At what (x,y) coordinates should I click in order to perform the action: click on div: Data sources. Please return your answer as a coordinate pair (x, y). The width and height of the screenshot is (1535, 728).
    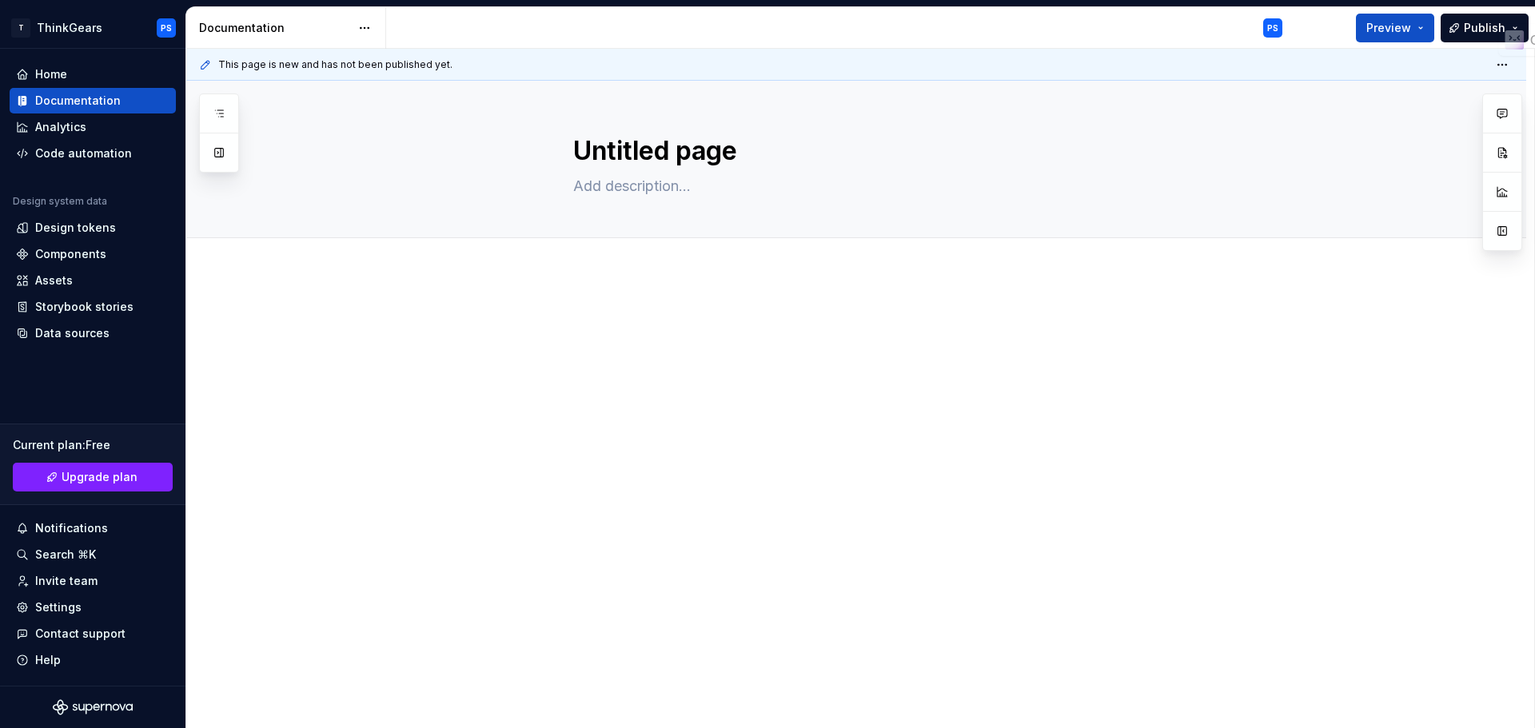
    Looking at the image, I should click on (72, 333).